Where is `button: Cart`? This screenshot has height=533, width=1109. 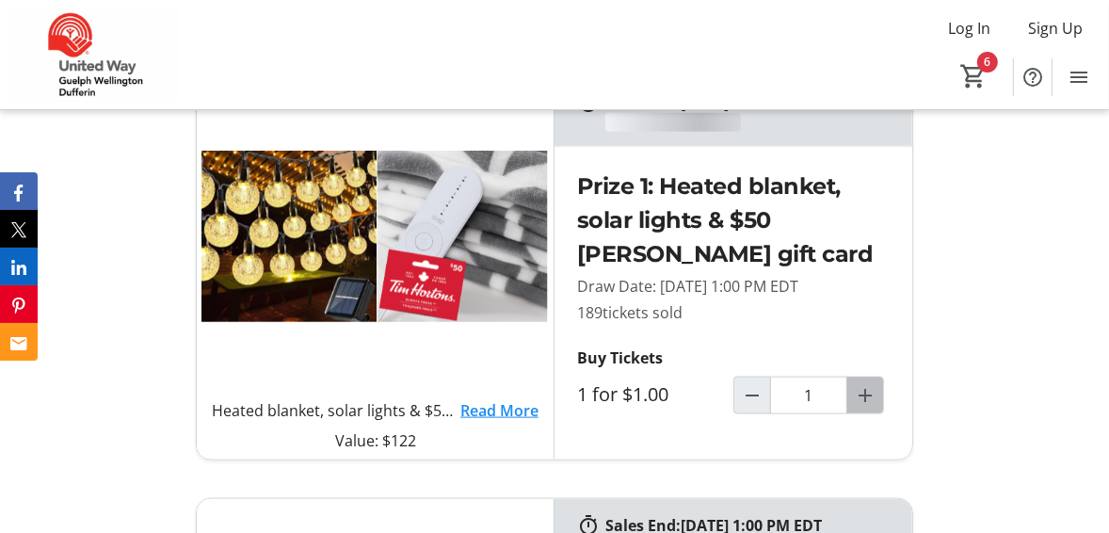
button: Cart is located at coordinates (974, 76).